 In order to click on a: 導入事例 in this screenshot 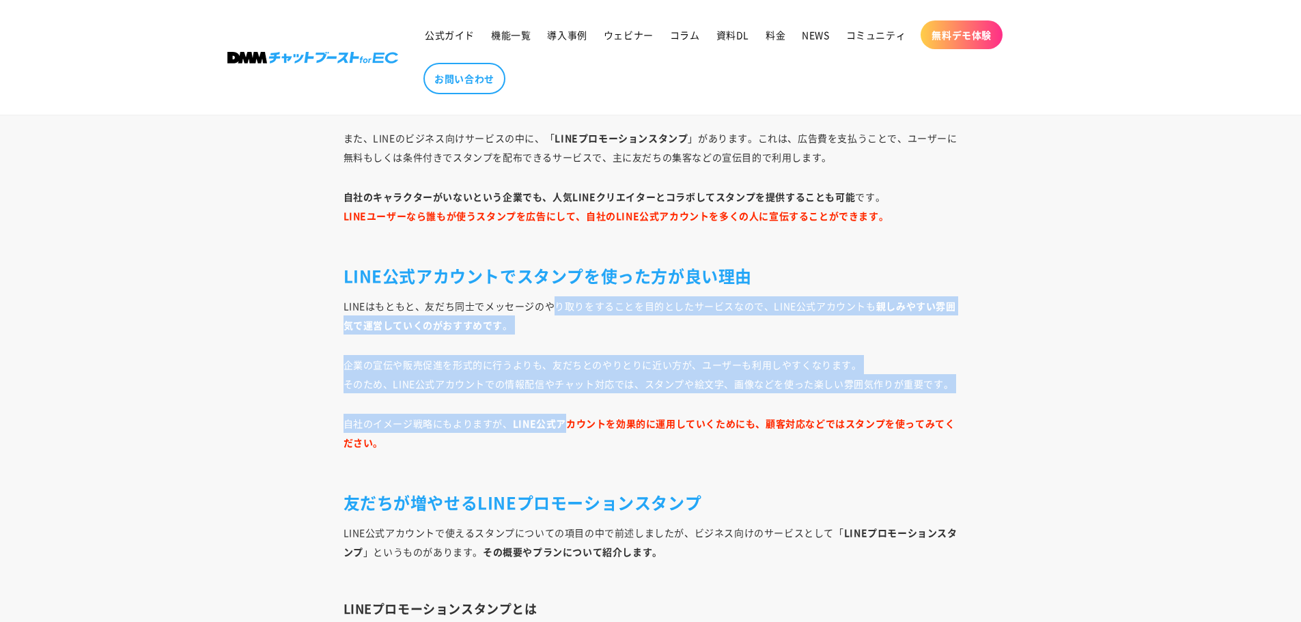, I will do `click(567, 35)`.